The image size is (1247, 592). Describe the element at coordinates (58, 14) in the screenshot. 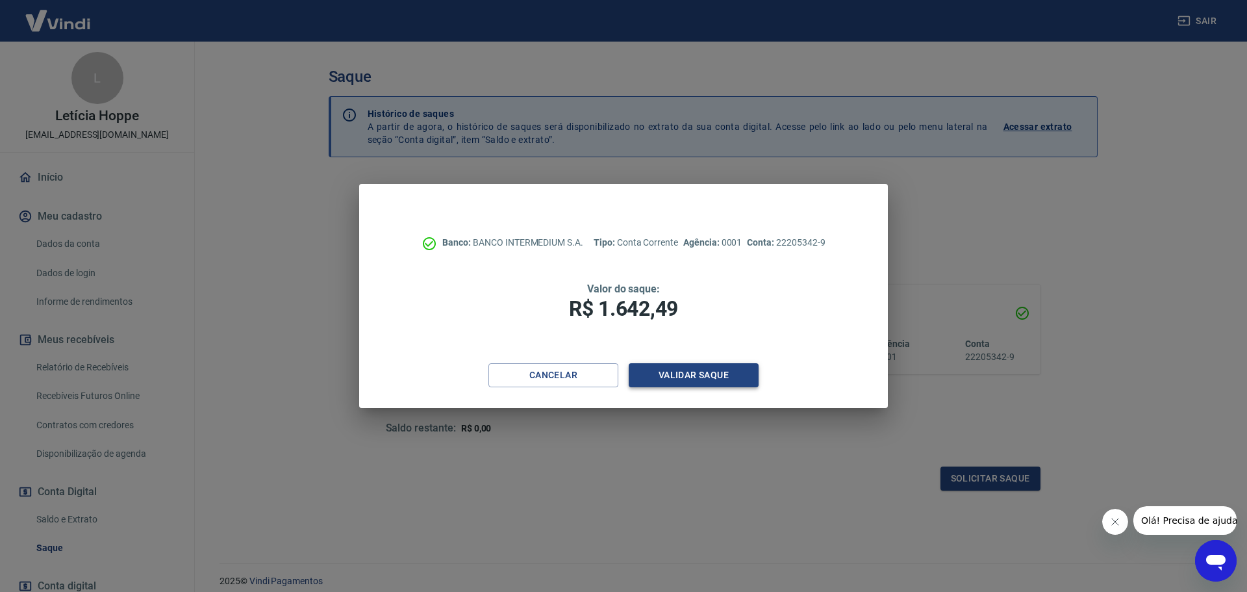

I see `span: Olá! Precisa de ajuda?` at that location.